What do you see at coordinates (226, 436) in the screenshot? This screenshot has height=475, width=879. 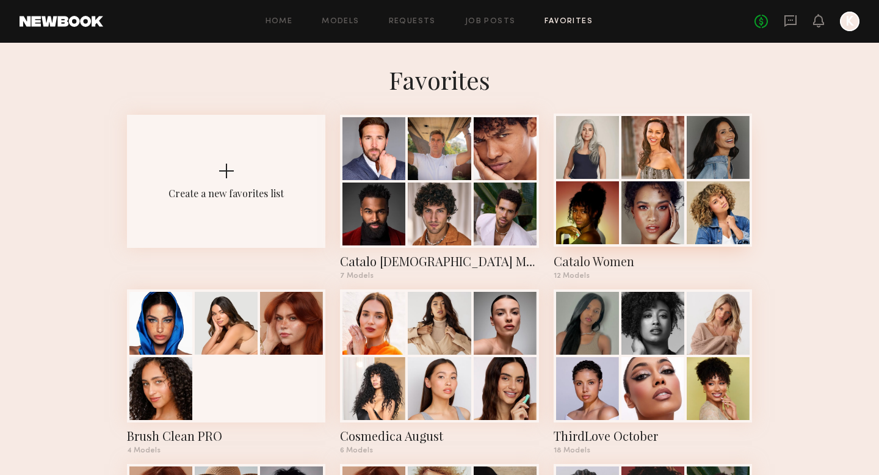 I see `div: Brush Clean PRO` at bounding box center [226, 436].